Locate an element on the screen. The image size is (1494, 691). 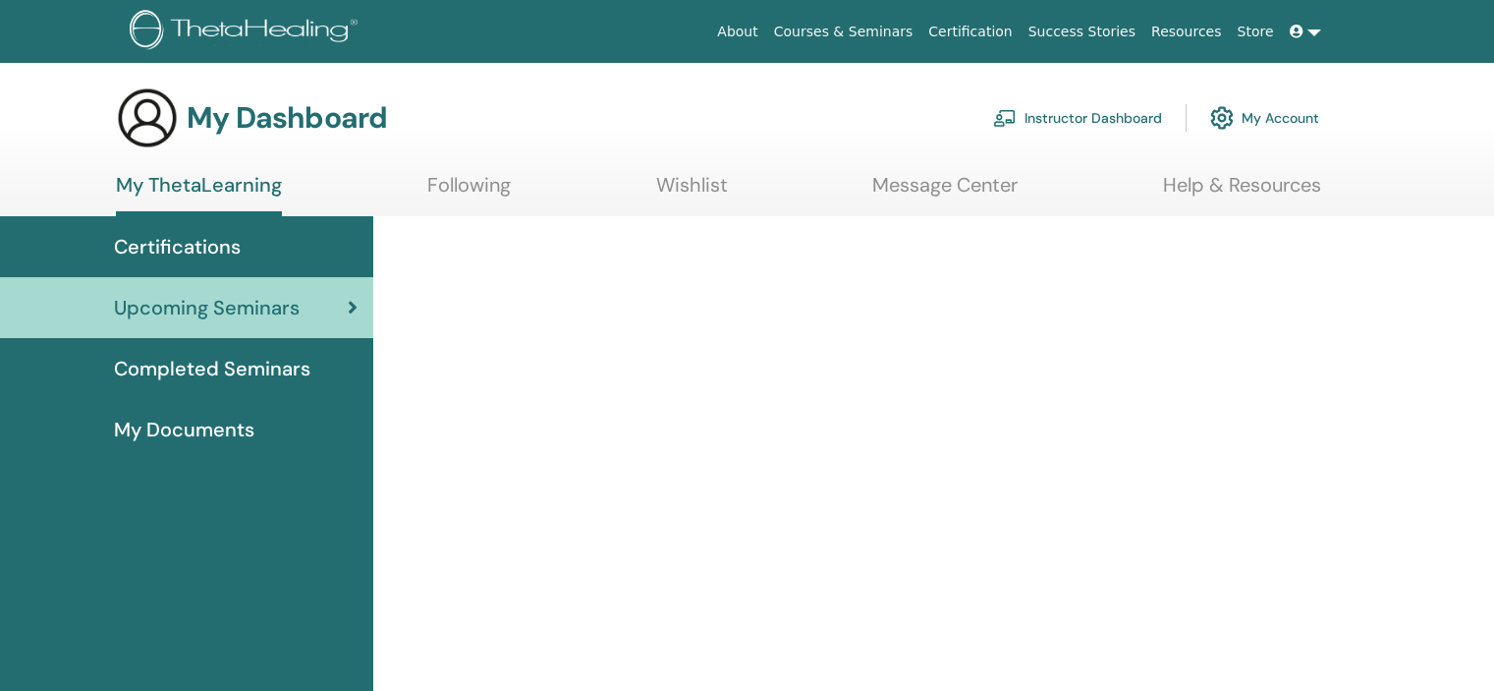
a: Store is located at coordinates (1256, 31).